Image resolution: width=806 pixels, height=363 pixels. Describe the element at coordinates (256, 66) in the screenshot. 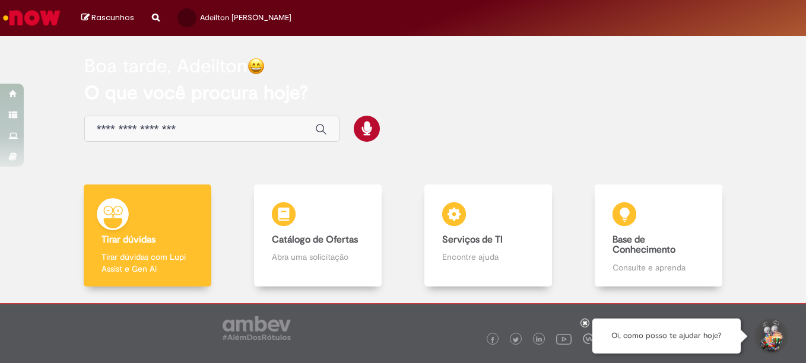

I see `img: happy-face.png` at that location.